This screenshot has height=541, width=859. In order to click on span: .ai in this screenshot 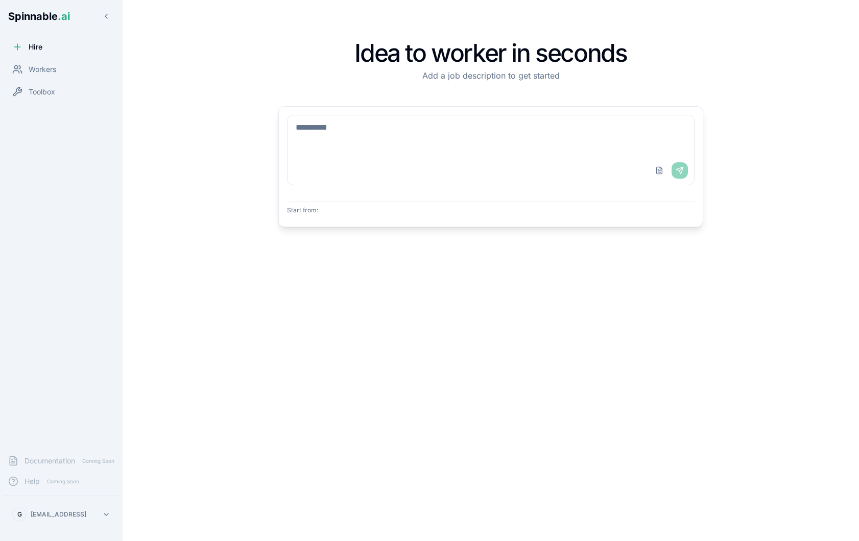, I will do `click(64, 16)`.